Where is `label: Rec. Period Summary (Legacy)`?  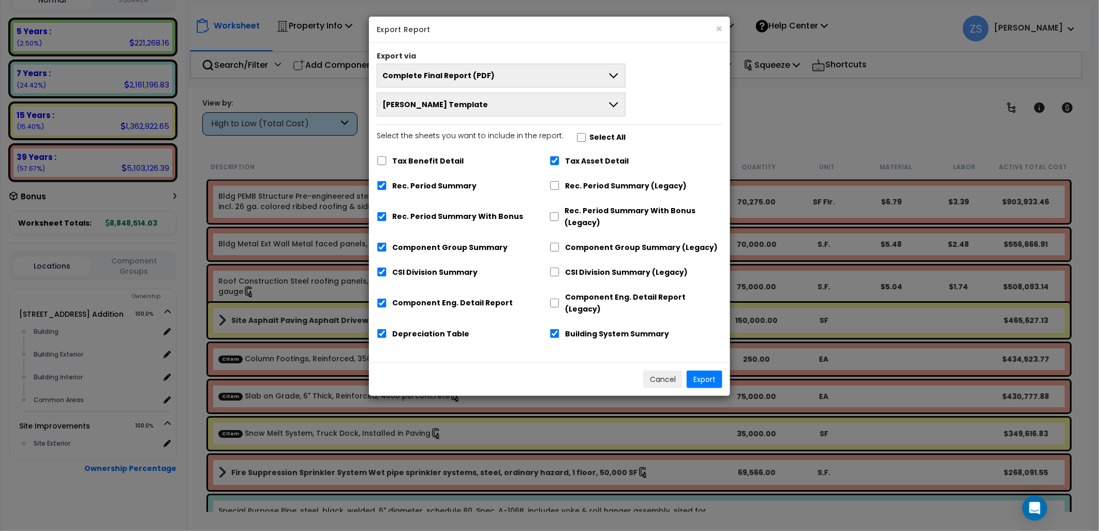 label: Rec. Period Summary (Legacy) is located at coordinates (626, 186).